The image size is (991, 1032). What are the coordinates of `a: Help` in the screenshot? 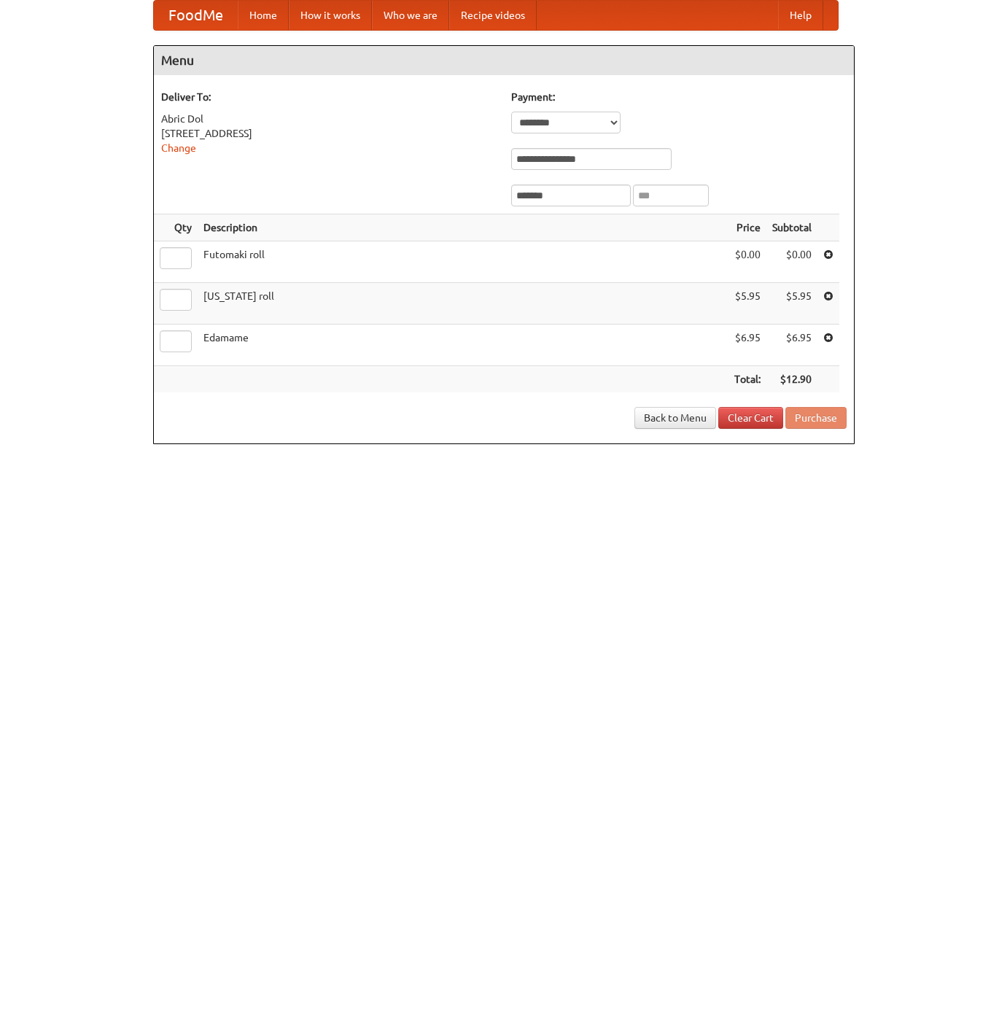 It's located at (801, 15).